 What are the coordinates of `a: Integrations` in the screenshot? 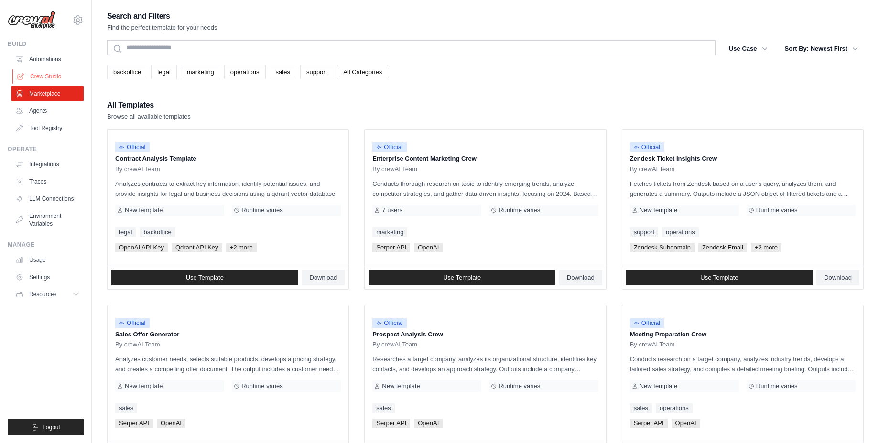 It's located at (47, 164).